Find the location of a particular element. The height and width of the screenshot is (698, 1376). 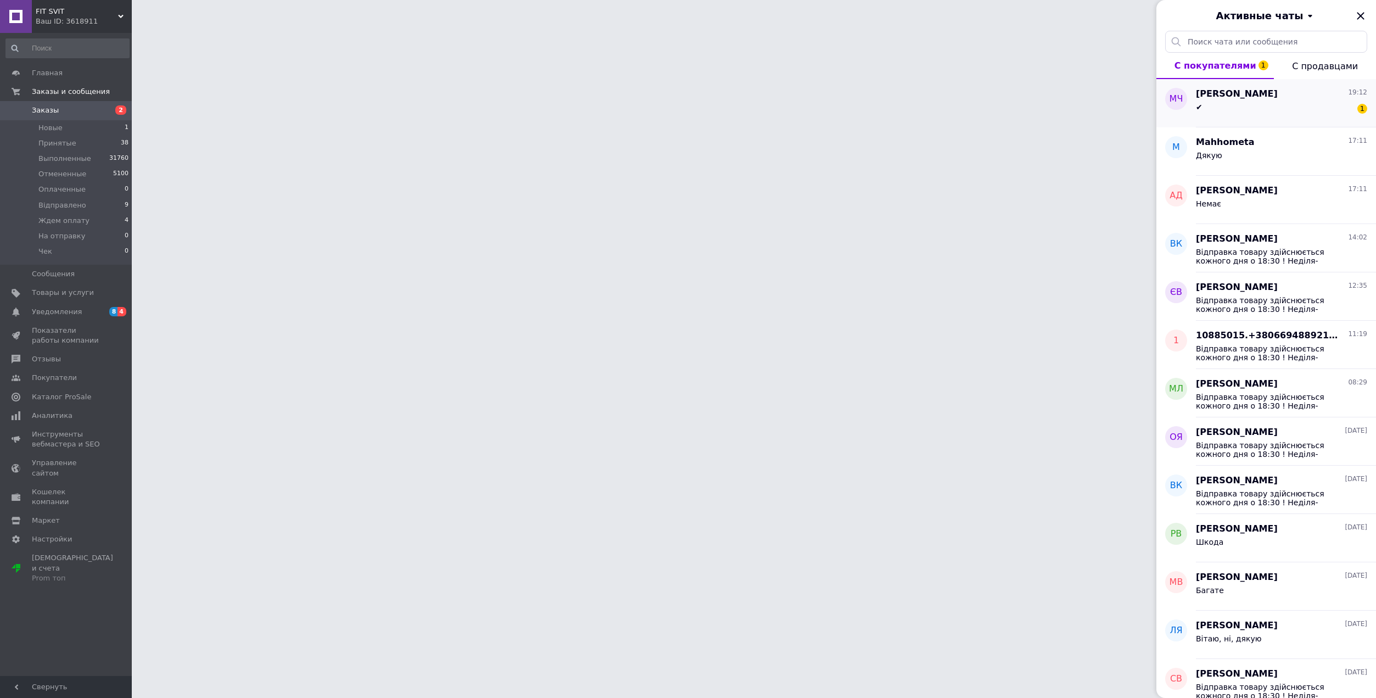

span: Товары и услуги is located at coordinates (63, 293).